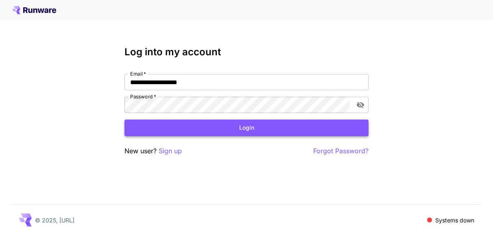 The image size is (493, 235). What do you see at coordinates (361, 105) in the screenshot?
I see `button: toggle password visibility` at bounding box center [361, 105].